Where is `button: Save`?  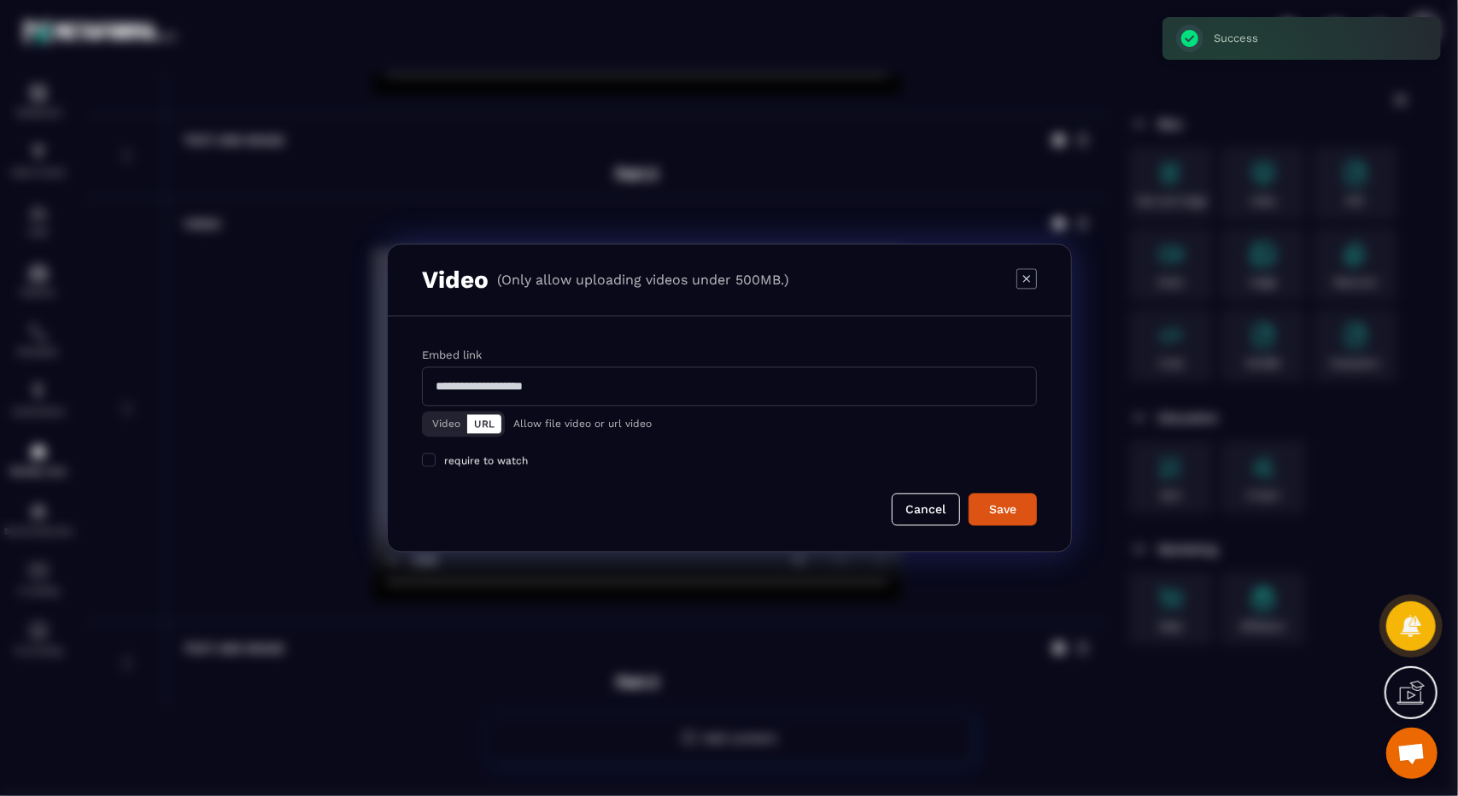 button: Save is located at coordinates (1003, 510).